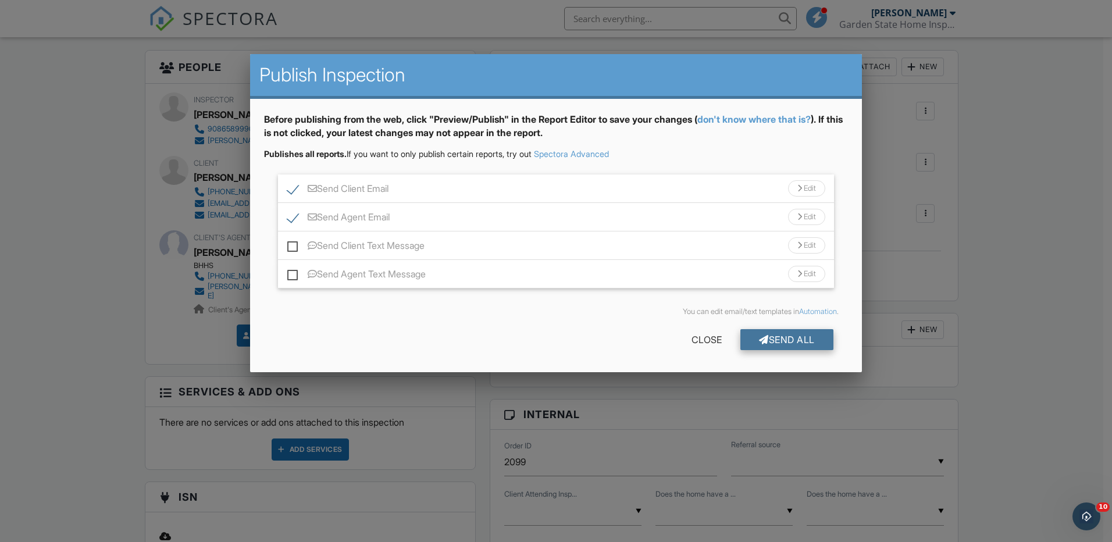 The height and width of the screenshot is (542, 1112). Describe the element at coordinates (356, 247) in the screenshot. I see `label: Send Client Text Message` at that location.